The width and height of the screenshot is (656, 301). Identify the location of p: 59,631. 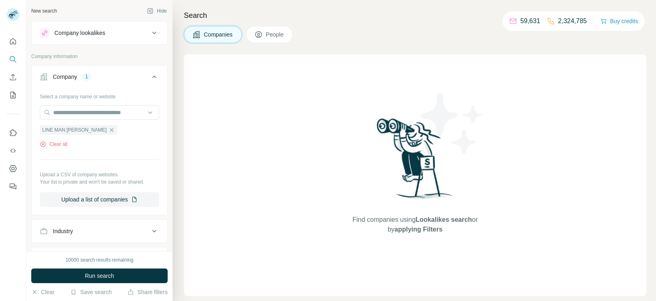
(530, 21).